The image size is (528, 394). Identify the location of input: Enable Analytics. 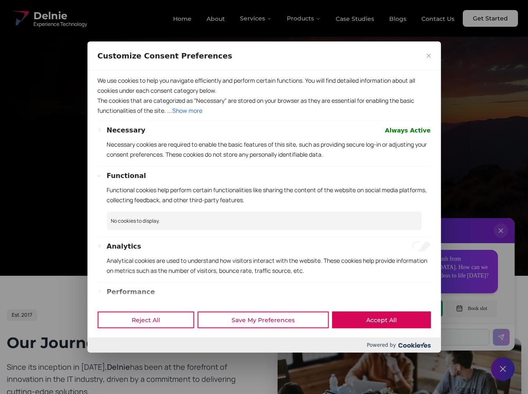
(422, 246).